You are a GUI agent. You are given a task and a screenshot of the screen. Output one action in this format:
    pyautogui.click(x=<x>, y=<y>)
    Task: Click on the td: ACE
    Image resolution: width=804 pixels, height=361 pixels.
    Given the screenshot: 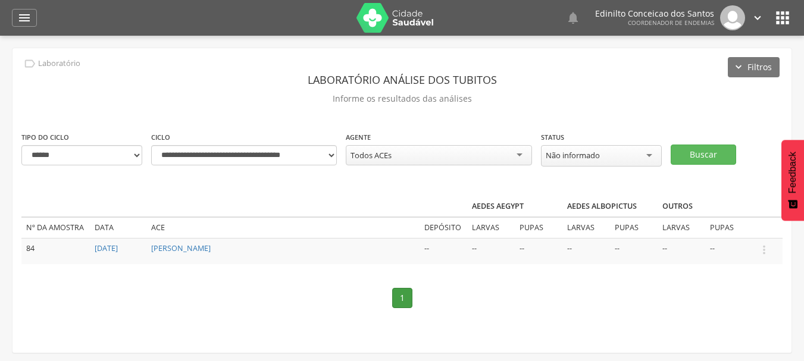 What is the action you would take?
    pyautogui.click(x=283, y=227)
    